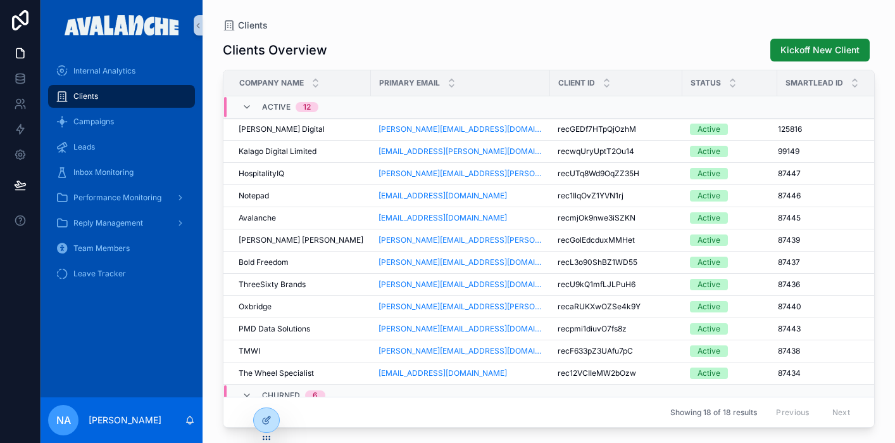  Describe the element at coordinates (410, 83) in the screenshot. I see `span: Primary Email` at that location.